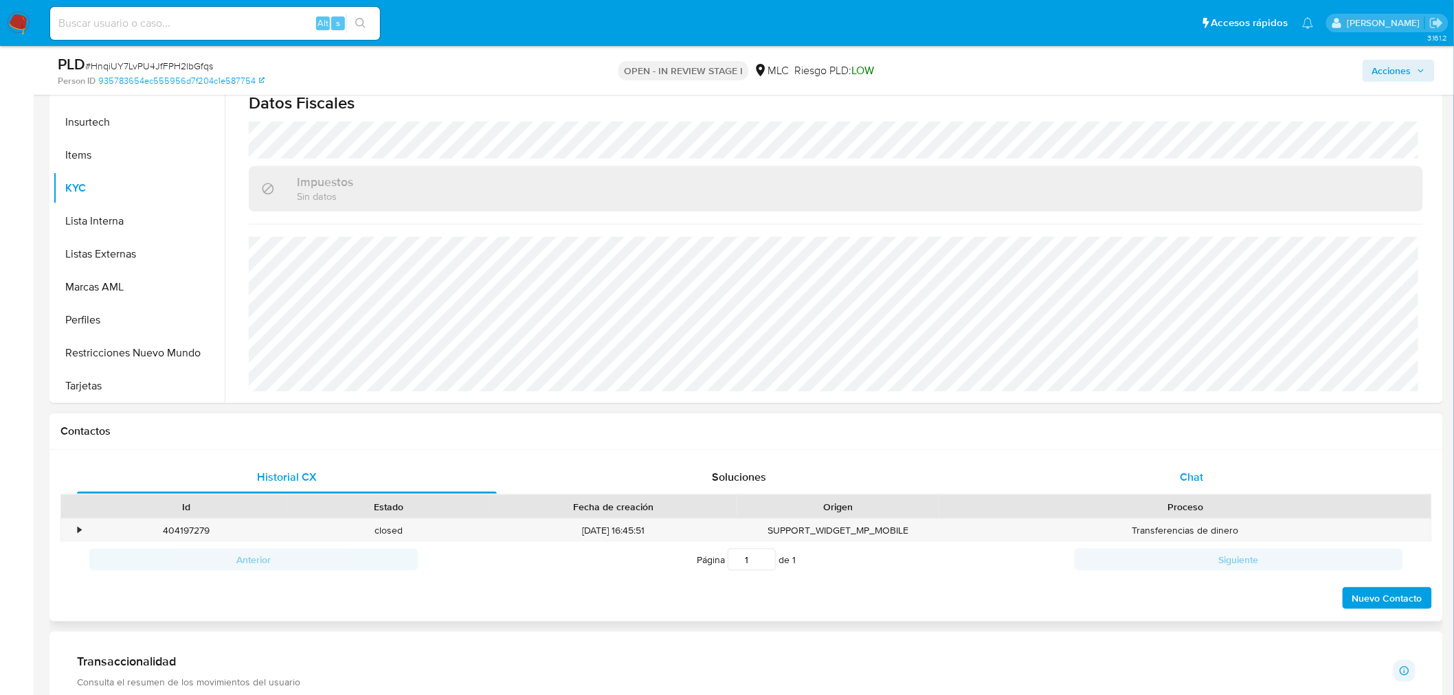 This screenshot has width=1454, height=695. I want to click on span: Soluciones, so click(739, 477).